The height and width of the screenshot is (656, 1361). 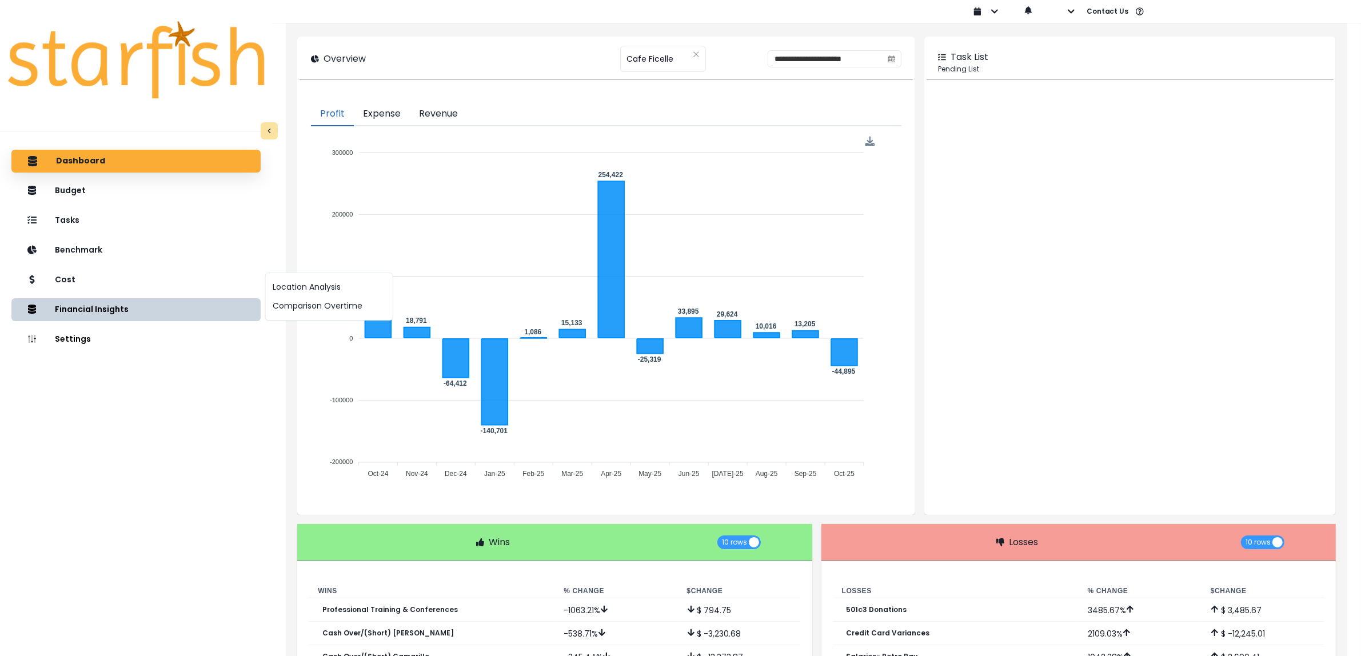 What do you see at coordinates (341, 400) in the screenshot?
I see `tspan: -100000` at bounding box center [341, 400].